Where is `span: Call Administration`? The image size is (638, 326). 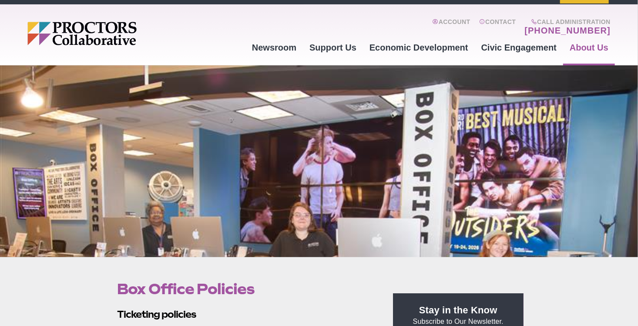
span: Call Administration is located at coordinates (567, 22).